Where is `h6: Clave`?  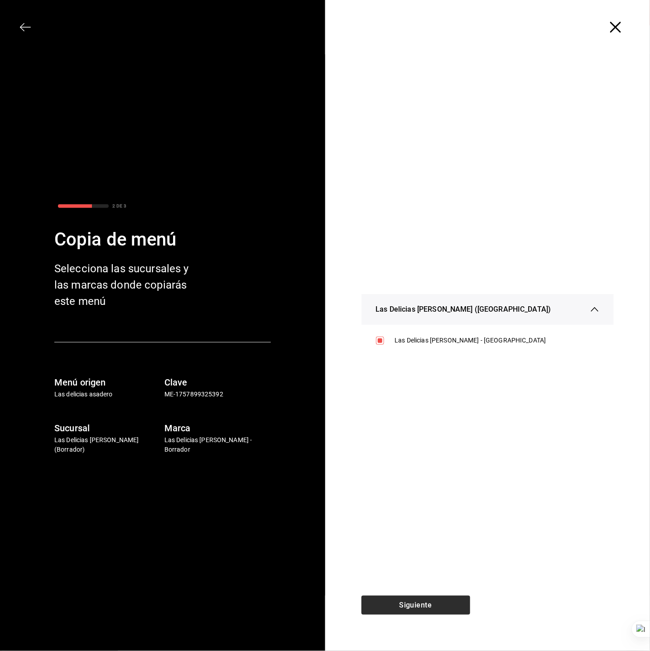 h6: Clave is located at coordinates (217, 382).